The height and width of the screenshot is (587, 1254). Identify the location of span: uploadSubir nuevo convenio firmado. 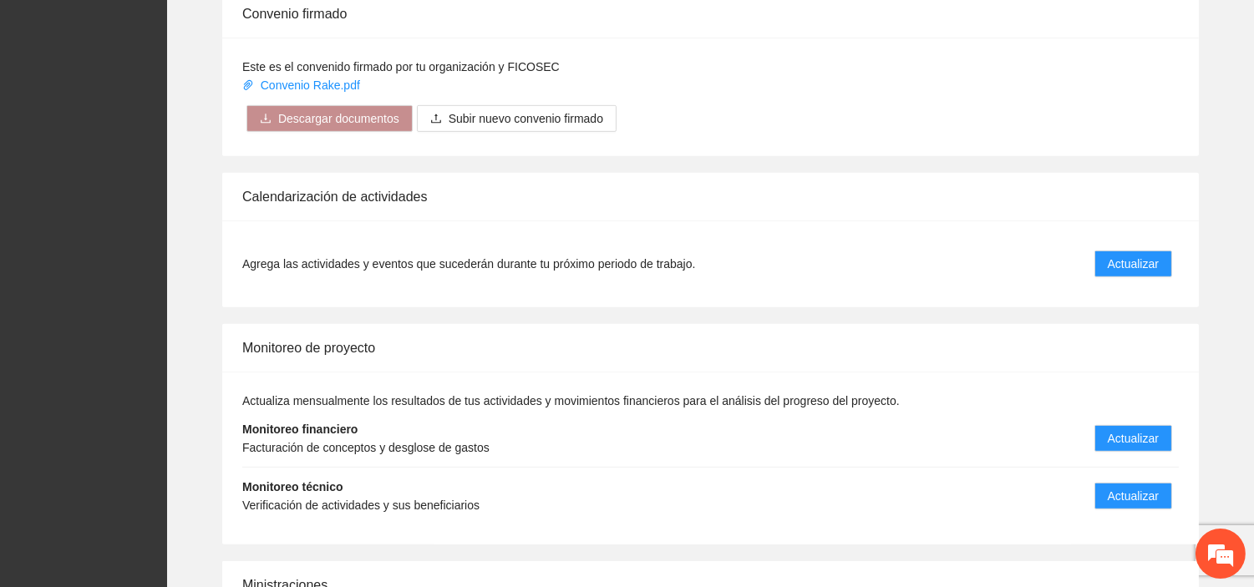
(516, 119).